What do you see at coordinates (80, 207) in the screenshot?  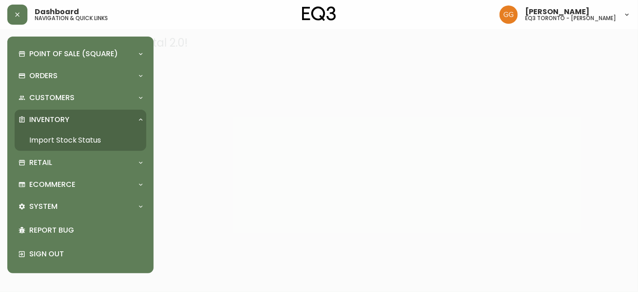 I see `div: System` at bounding box center [80, 207].